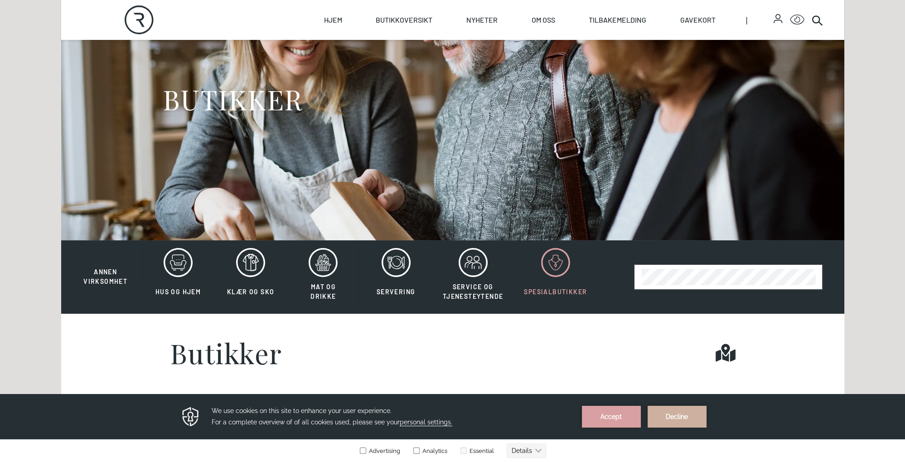  What do you see at coordinates (232, 99) in the screenshot?
I see `h1: BUTIKKER` at bounding box center [232, 99].